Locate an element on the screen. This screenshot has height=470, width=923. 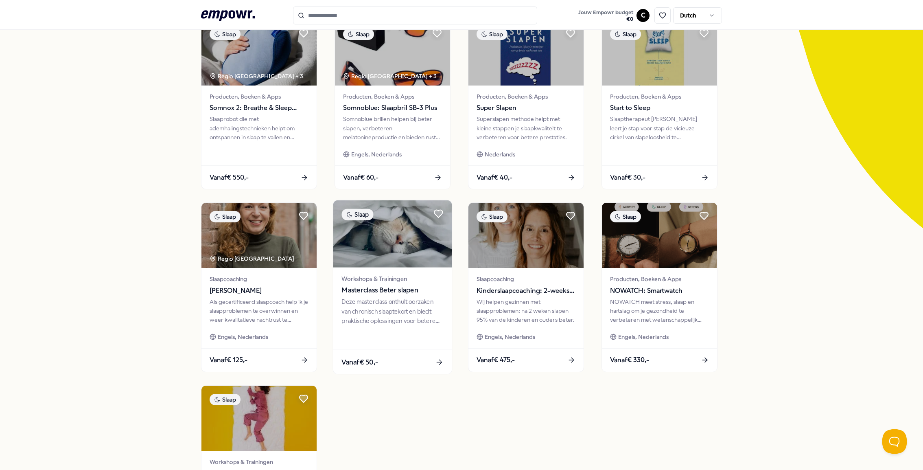
span: Vanaf € 30,- is located at coordinates (628, 177).